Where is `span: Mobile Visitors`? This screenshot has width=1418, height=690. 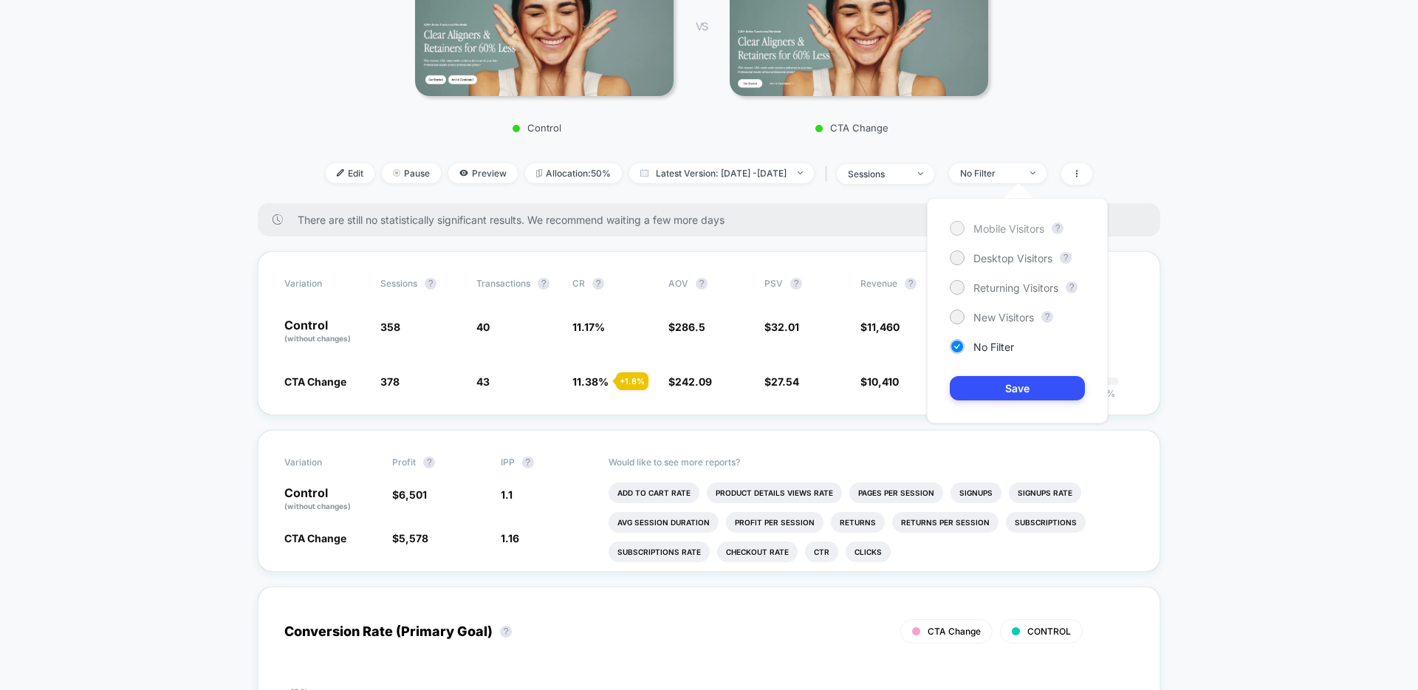
span: Mobile Visitors is located at coordinates (1009, 228).